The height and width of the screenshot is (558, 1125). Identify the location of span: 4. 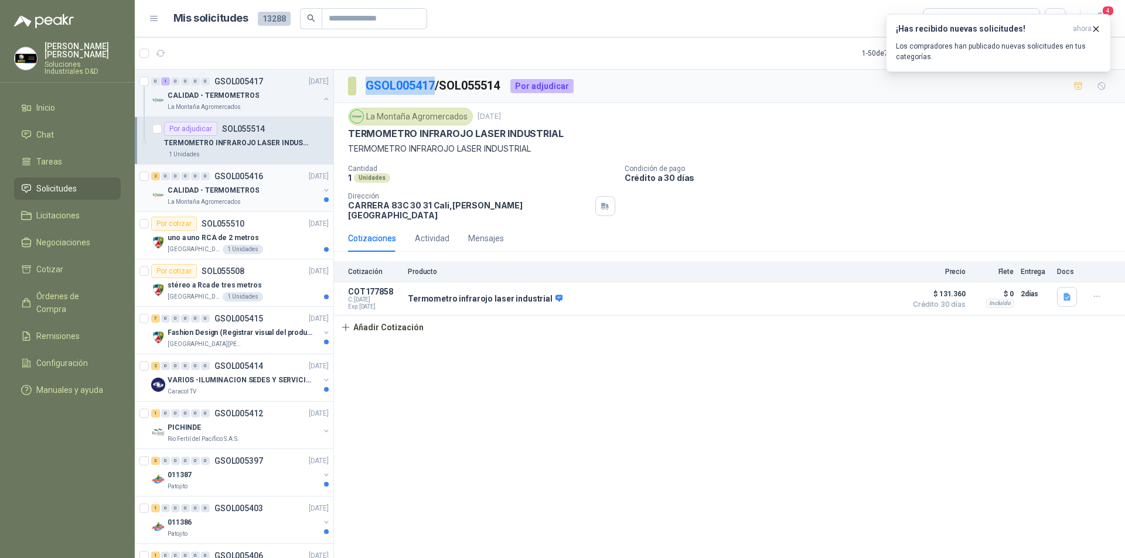
(1108, 11).